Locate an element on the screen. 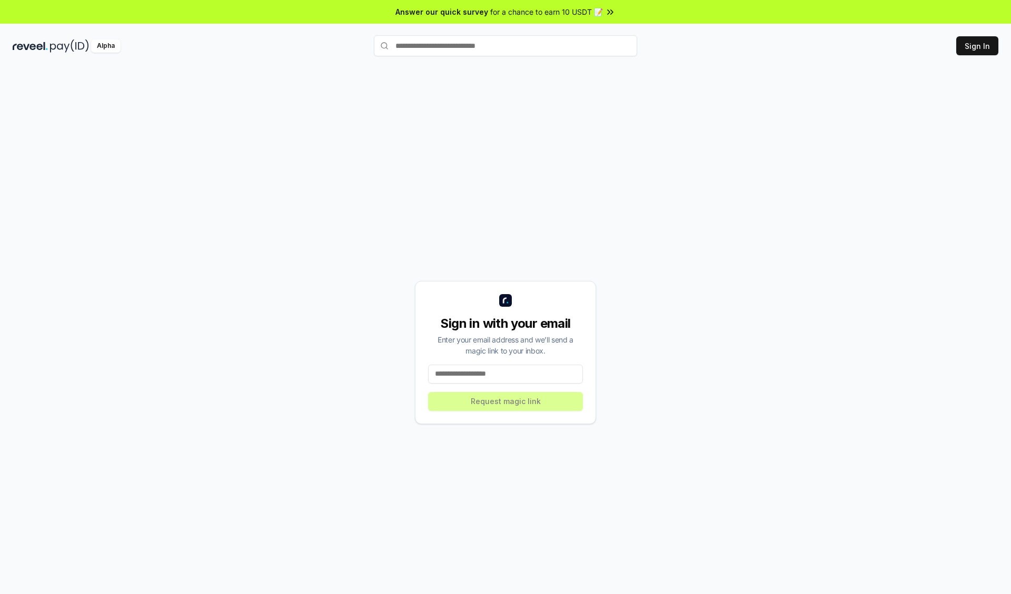 This screenshot has height=594, width=1011. div: Sign in with your email is located at coordinates (505, 324).